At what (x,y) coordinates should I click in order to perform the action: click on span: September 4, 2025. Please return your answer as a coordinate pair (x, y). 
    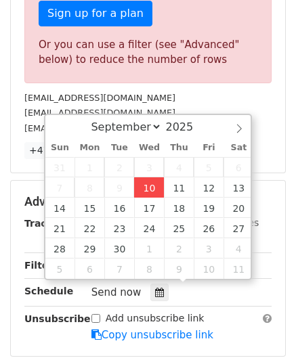
    Looking at the image, I should click on (179, 167).